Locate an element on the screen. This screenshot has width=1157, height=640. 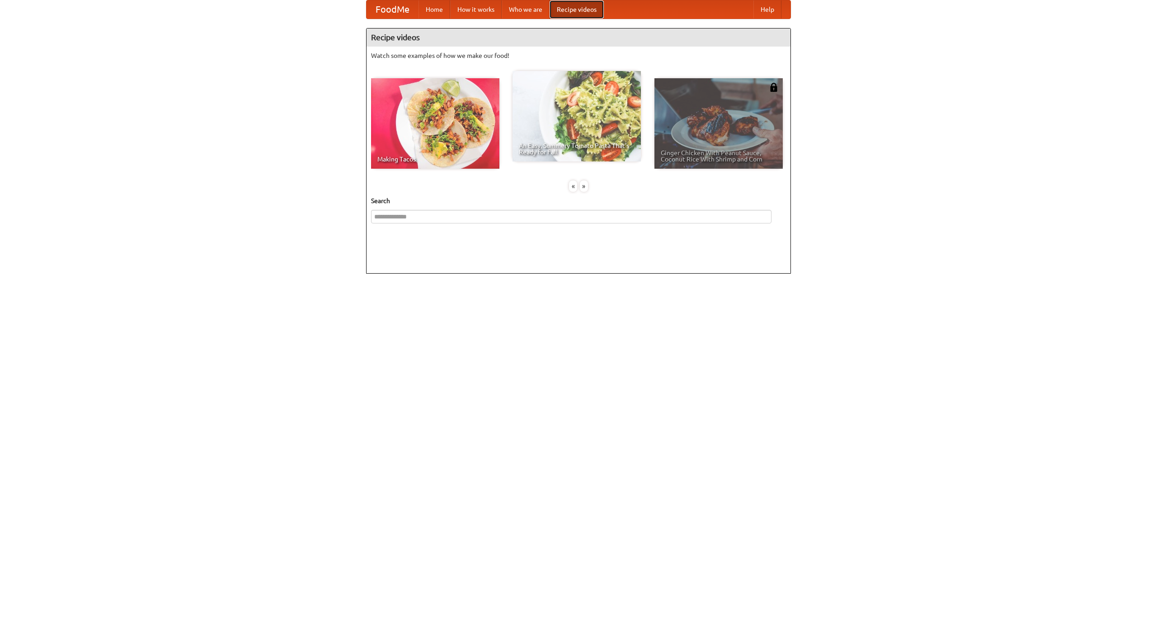
a: Help is located at coordinates (768, 9).